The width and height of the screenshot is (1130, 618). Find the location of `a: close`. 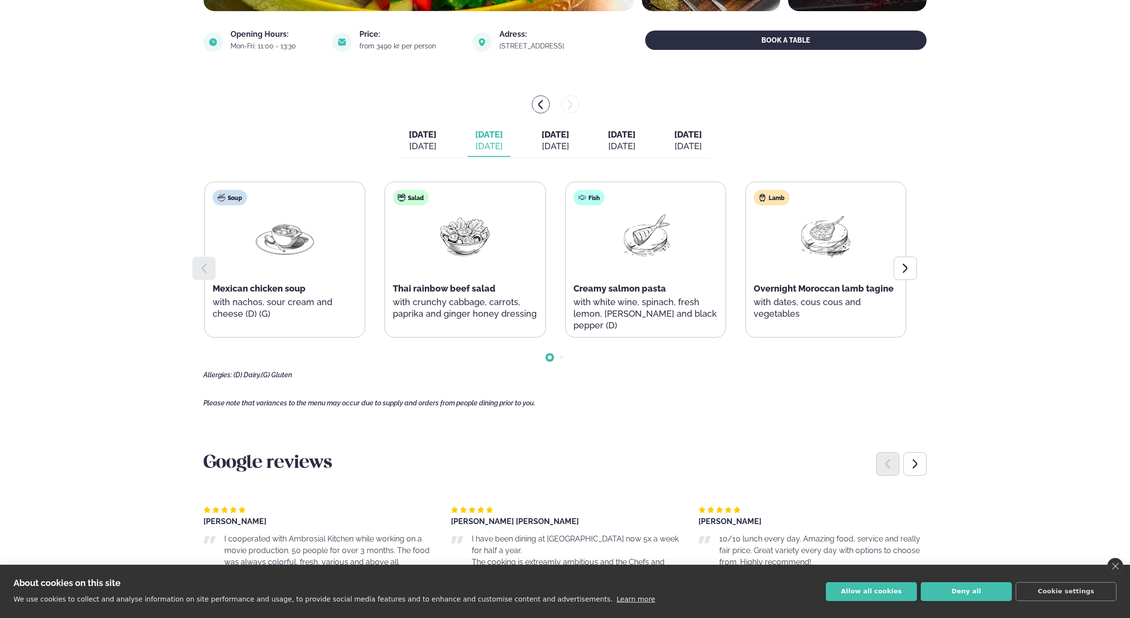

a: close is located at coordinates (1115, 566).